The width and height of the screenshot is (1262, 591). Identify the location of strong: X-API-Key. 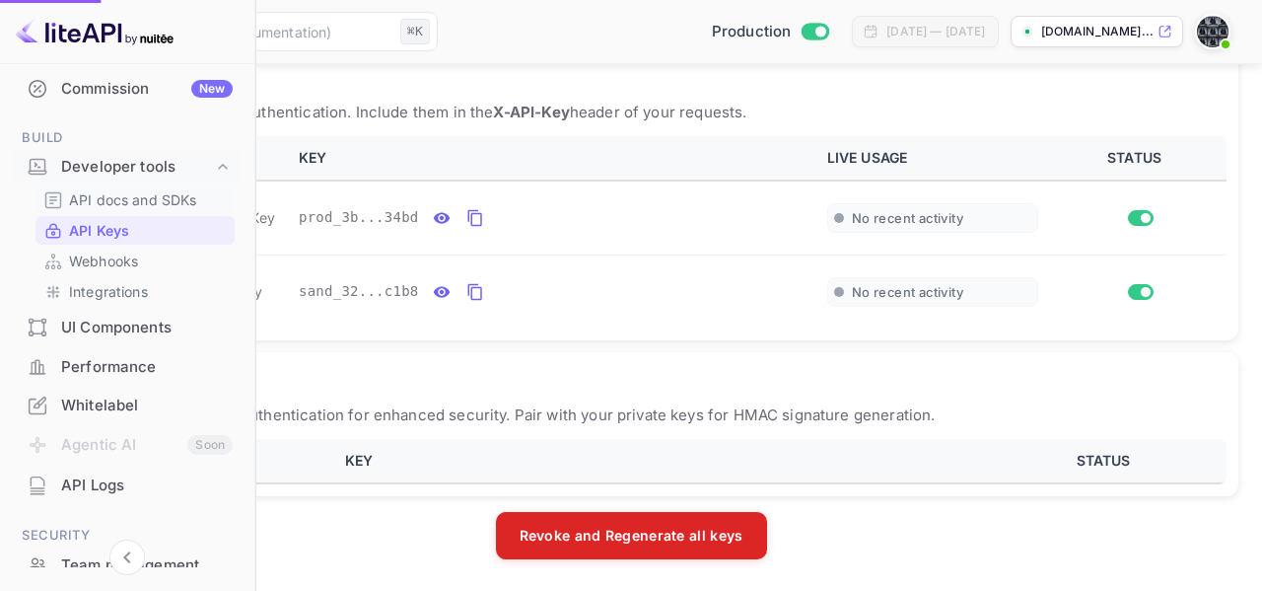
(530, 111).